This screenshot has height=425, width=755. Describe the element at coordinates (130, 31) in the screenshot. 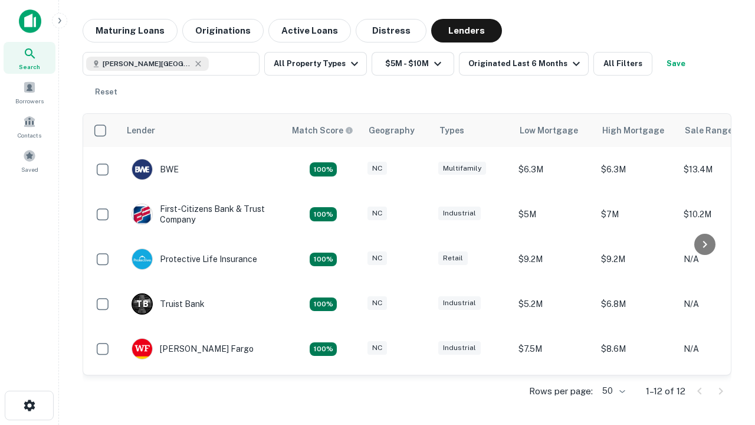

I see `button: Maturing Loans` at that location.